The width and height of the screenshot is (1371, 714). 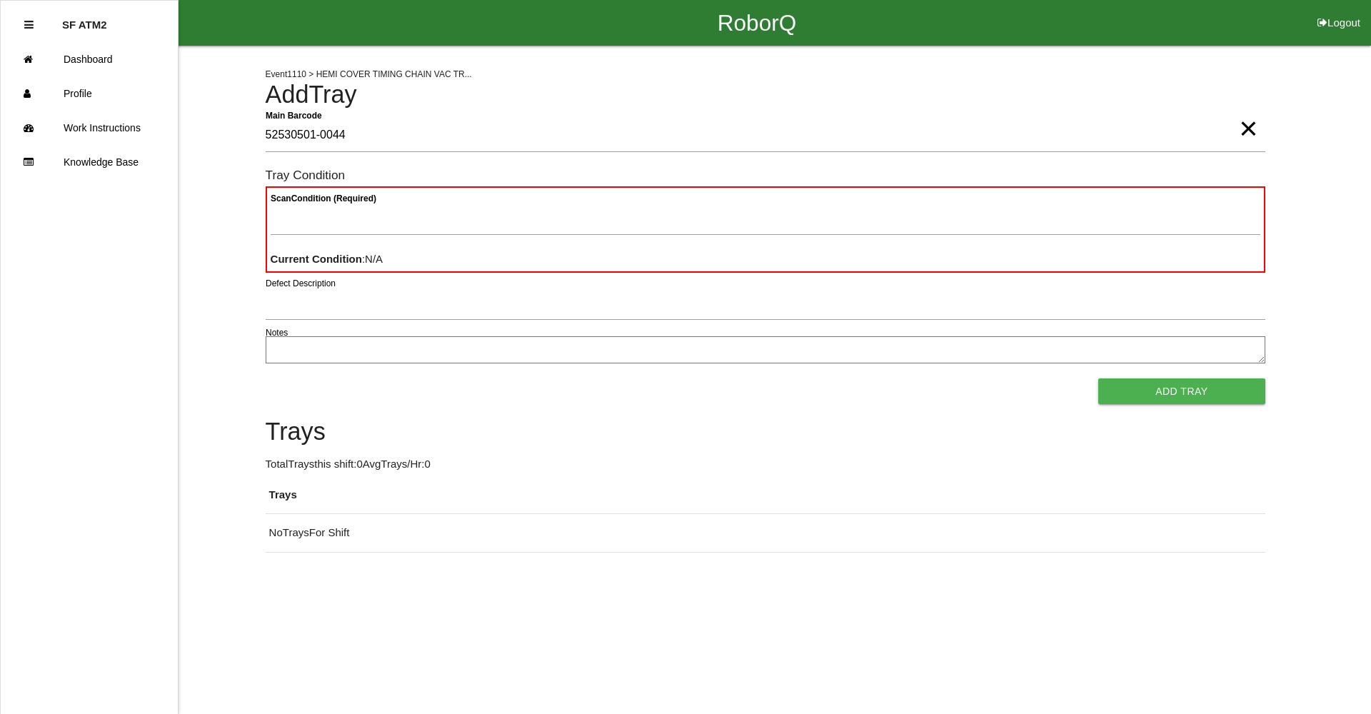 I want to click on a: Knowledge Base, so click(x=89, y=162).